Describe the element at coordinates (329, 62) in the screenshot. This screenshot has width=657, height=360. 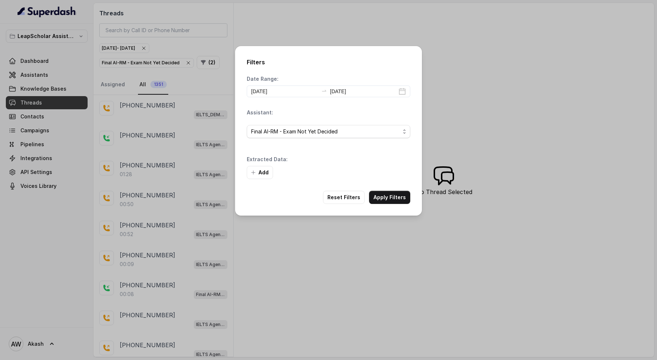
I see `h2: Filters` at that location.